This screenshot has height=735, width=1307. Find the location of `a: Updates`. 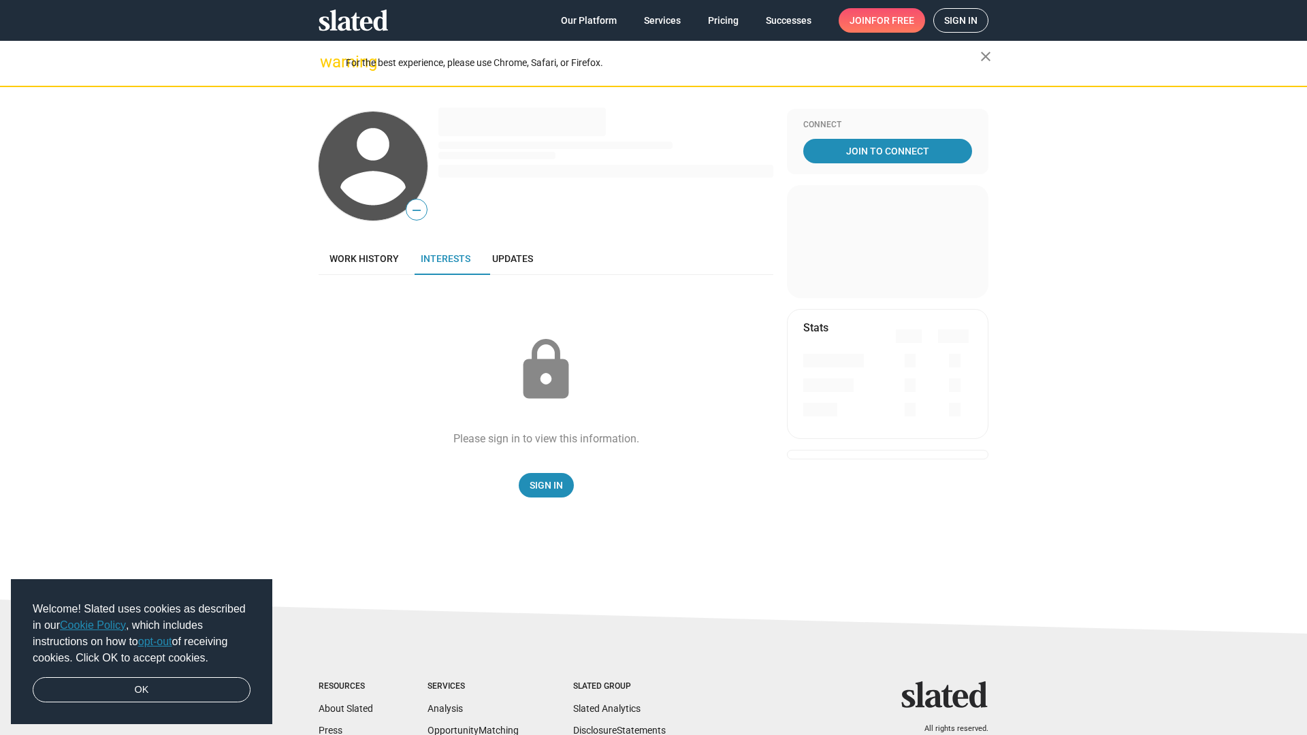

a: Updates is located at coordinates (512, 259).